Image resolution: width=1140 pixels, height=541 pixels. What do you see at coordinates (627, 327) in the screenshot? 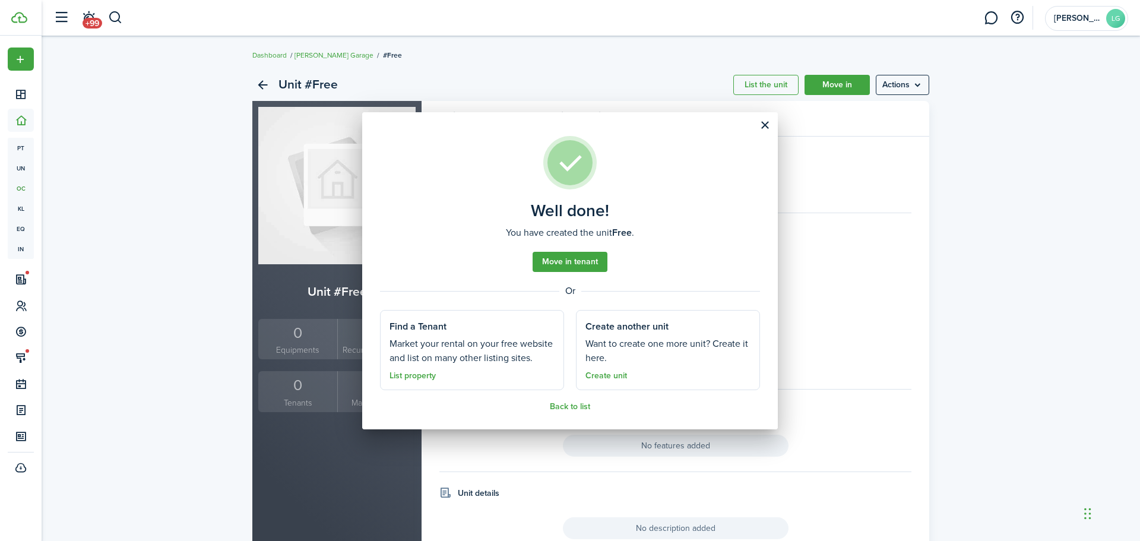
I see `well-done-section-title: Create another unit` at bounding box center [627, 327].